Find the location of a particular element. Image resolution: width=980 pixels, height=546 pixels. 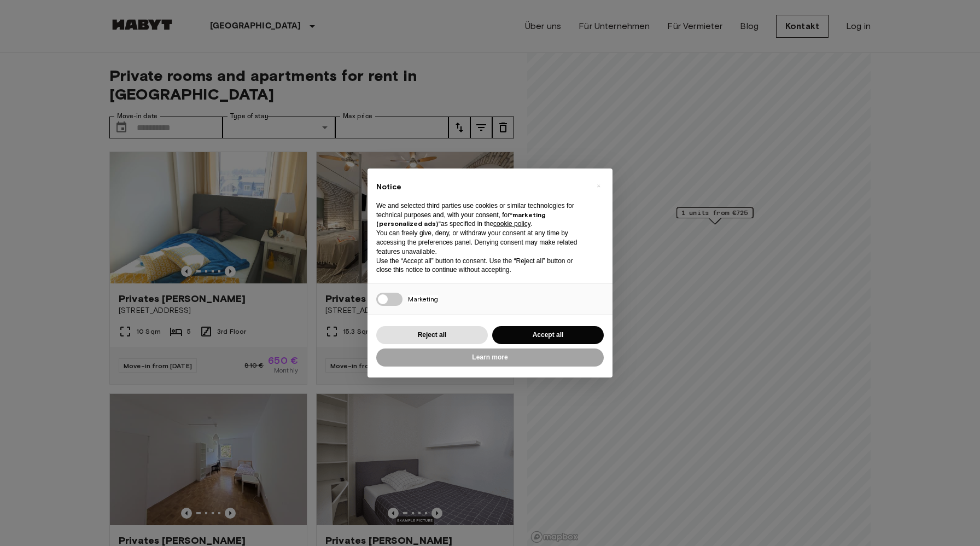

a: cookie policy is located at coordinates (512, 224).